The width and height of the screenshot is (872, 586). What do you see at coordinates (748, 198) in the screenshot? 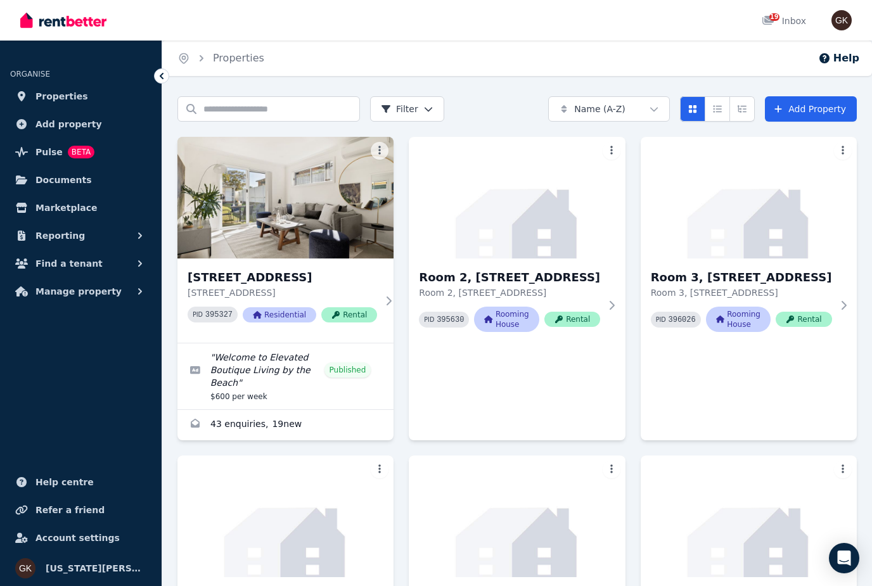
I see `img: Room 3, 4 England St` at bounding box center [748, 198].